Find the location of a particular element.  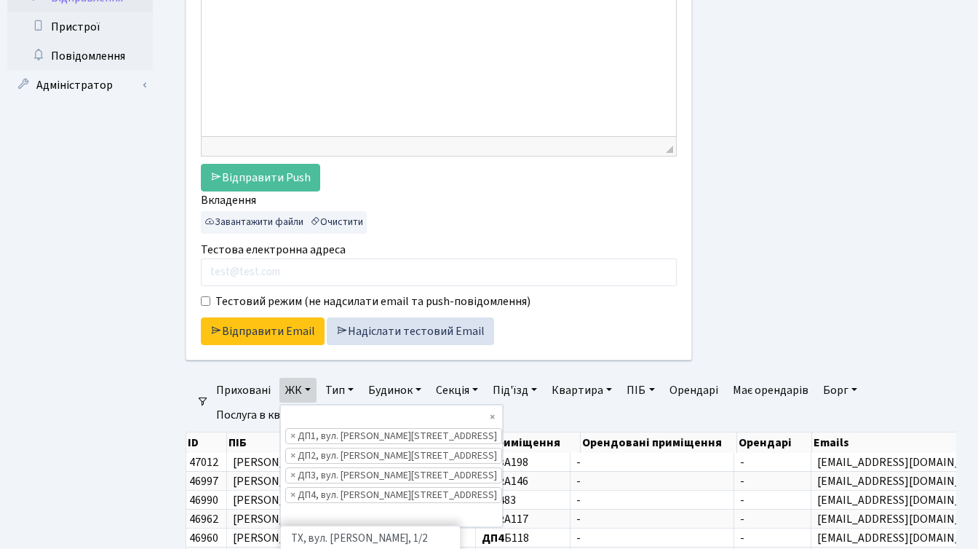

a: Тип is located at coordinates (339, 390).